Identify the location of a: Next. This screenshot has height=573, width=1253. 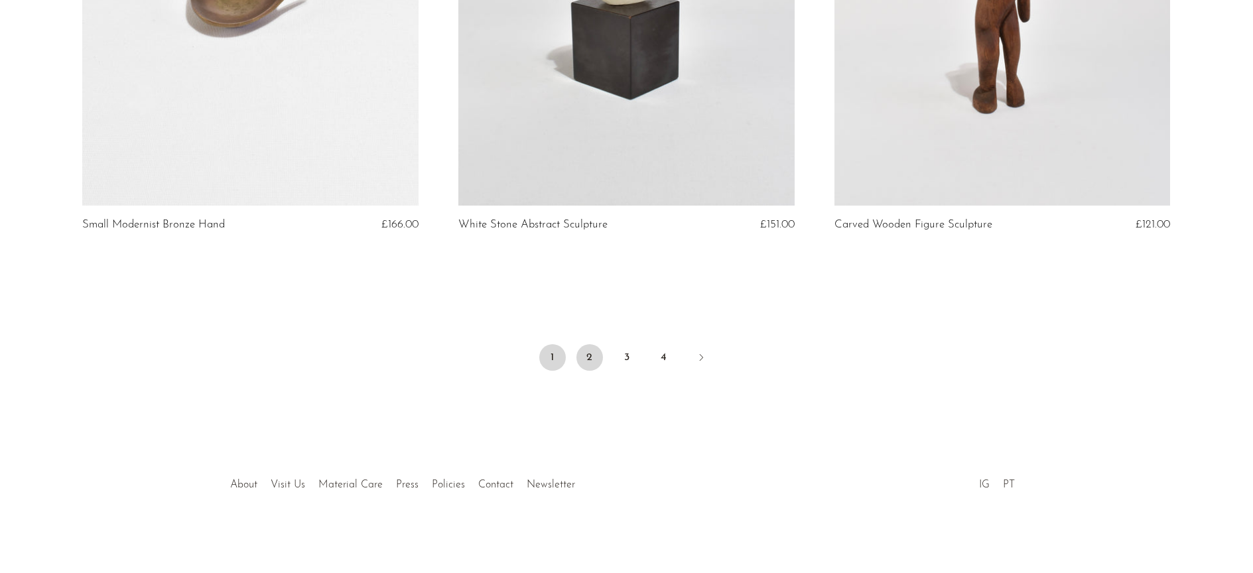
(701, 359).